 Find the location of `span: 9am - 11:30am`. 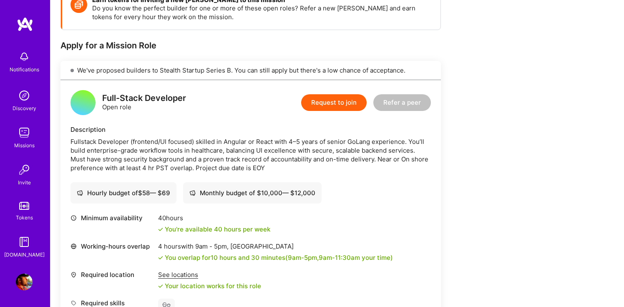

span: 9am - 11:30am is located at coordinates (339, 257).